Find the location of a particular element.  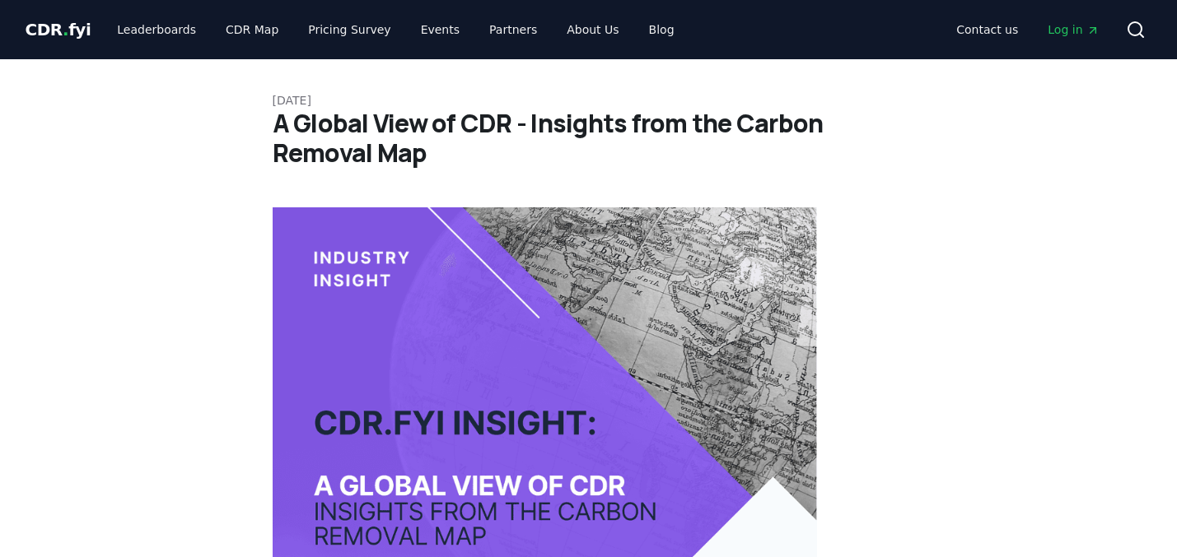

a: Contact us is located at coordinates (986, 30).